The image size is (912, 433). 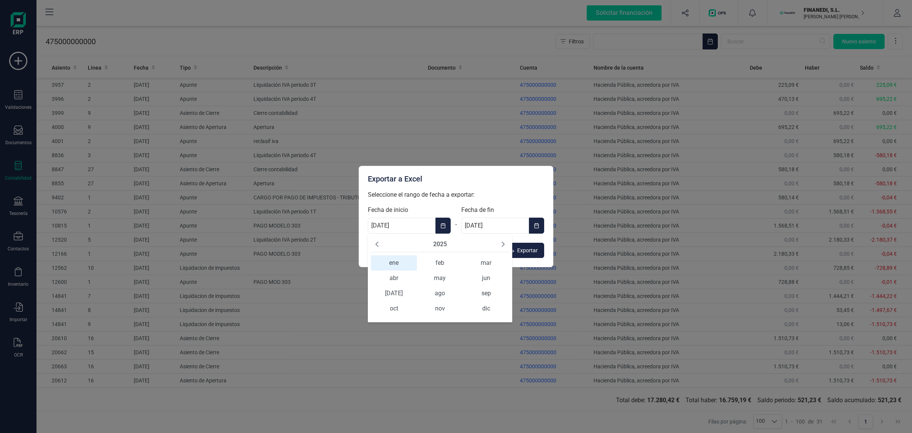 What do you see at coordinates (394, 278) in the screenshot?
I see `span: abr` at bounding box center [394, 278].